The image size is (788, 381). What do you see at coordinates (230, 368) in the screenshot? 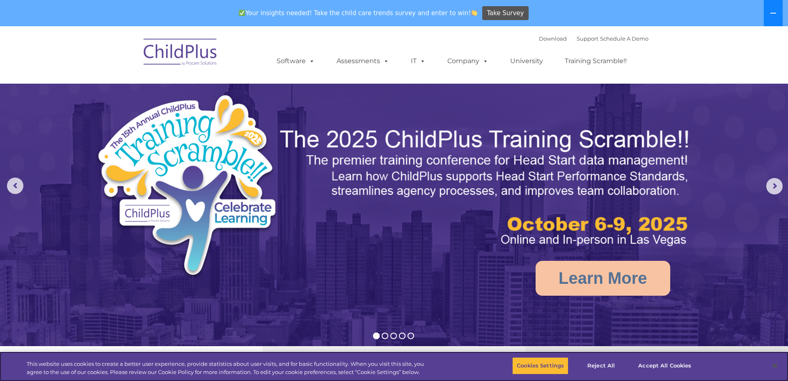
I see `div: This website uses cookies to create a better user experience, provide statistics about user visit...` at bounding box center [230, 368].